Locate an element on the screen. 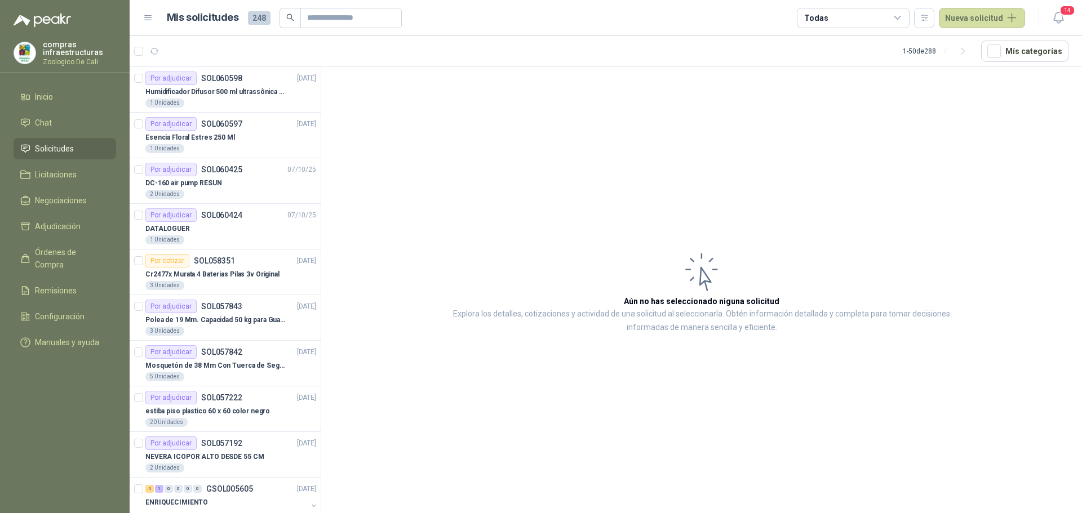  p: DATALOGUER is located at coordinates (167, 229).